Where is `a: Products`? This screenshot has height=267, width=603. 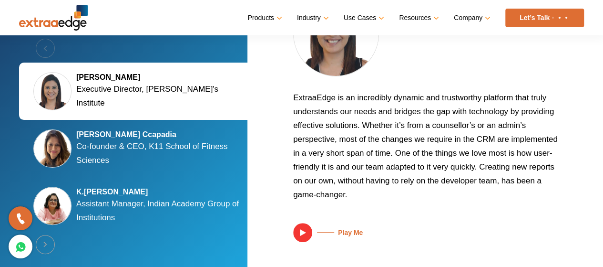
a: Products is located at coordinates (264, 18).